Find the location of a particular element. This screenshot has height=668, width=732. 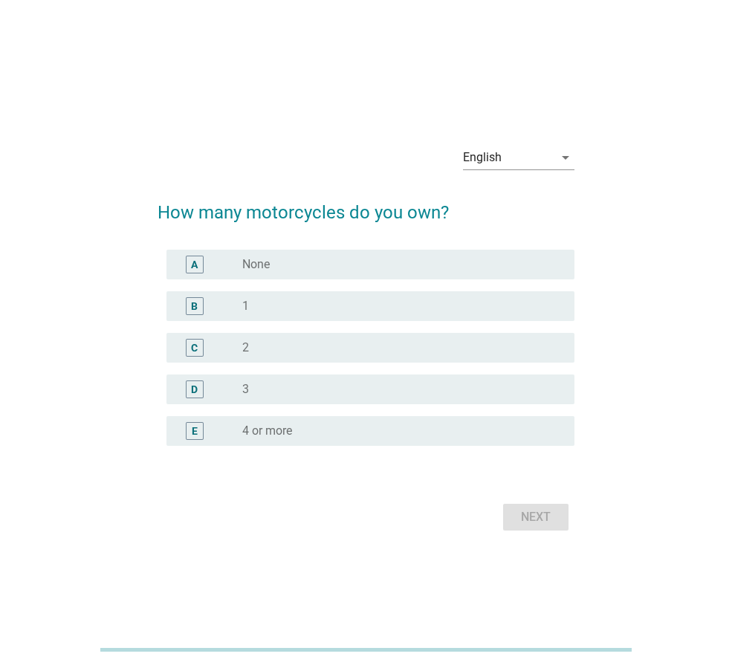

h2: How many motorcycles do you own? is located at coordinates (366, 205).